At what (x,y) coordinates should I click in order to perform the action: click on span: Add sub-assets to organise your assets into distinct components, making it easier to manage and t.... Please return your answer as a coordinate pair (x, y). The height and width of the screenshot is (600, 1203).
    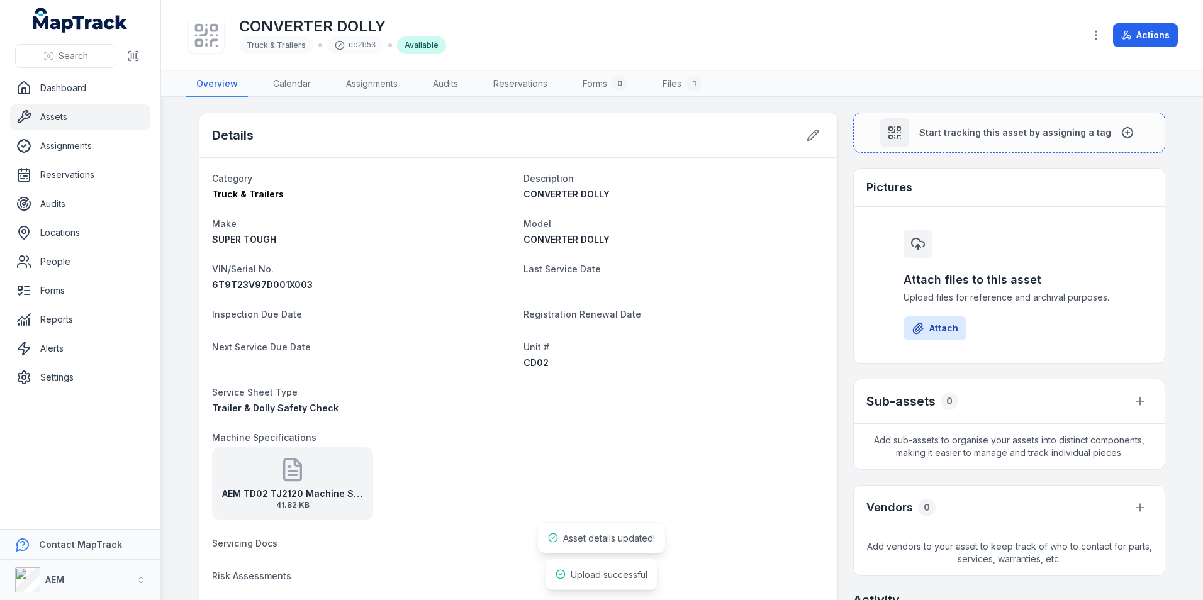
    Looking at the image, I should click on (1010, 447).